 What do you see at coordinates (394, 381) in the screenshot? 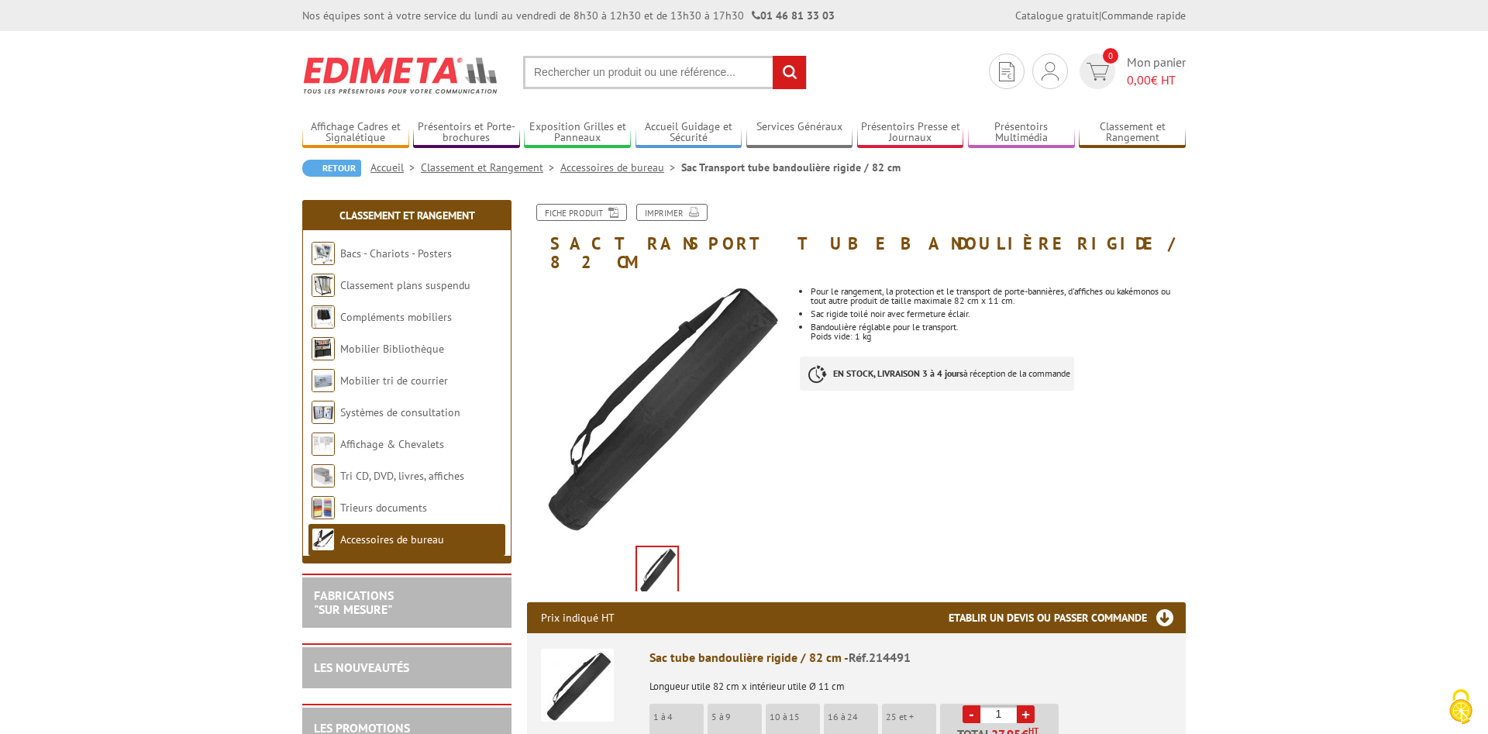
I see `a: Mobilier tri de courrier` at bounding box center [394, 381].